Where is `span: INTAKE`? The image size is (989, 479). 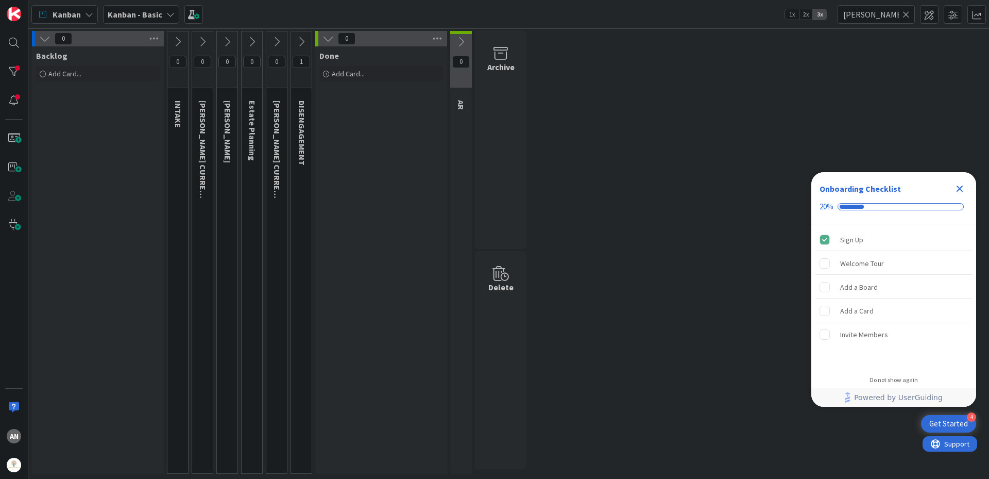
span: INTAKE is located at coordinates (178, 114).